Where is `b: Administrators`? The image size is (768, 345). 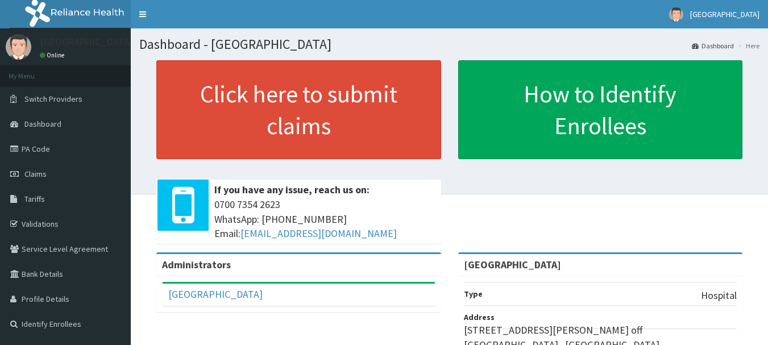 b: Administrators is located at coordinates (196, 264).